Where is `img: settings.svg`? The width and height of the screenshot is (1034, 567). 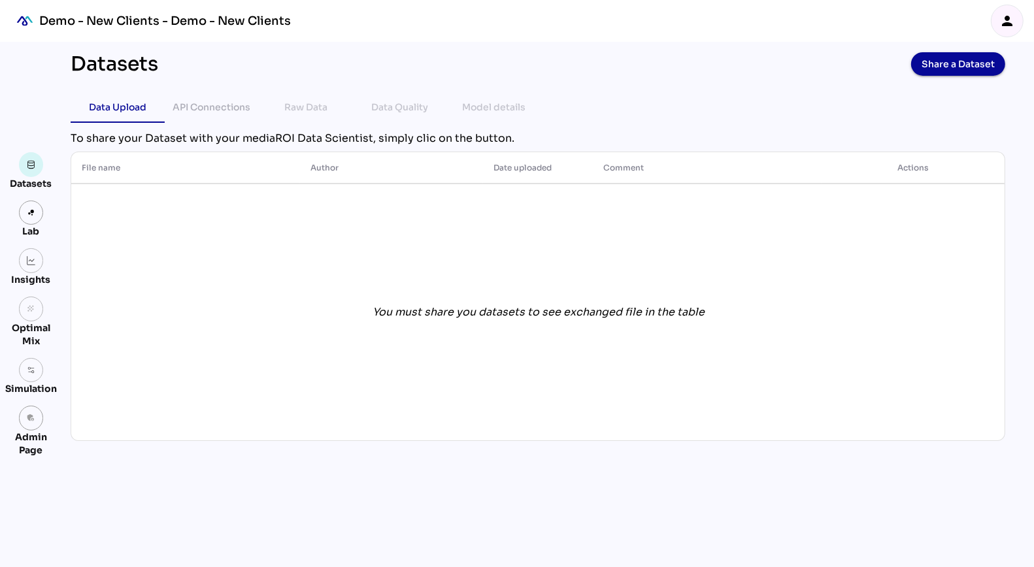 img: settings.svg is located at coordinates (31, 371).